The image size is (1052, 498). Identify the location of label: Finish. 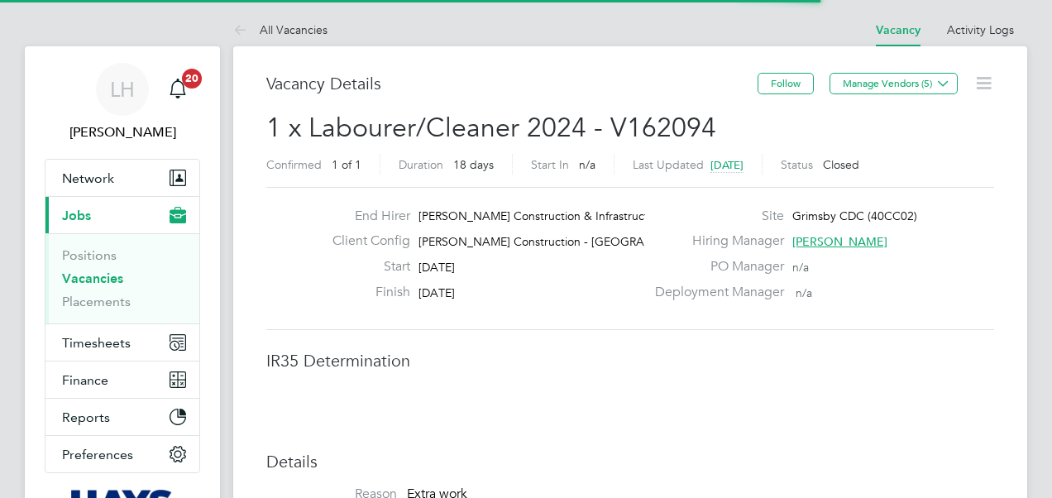
(365, 292).